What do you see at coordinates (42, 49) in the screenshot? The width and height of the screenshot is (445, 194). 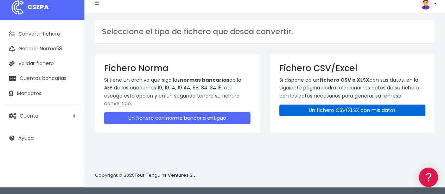 I see `a: Generar Norma58` at bounding box center [42, 49].